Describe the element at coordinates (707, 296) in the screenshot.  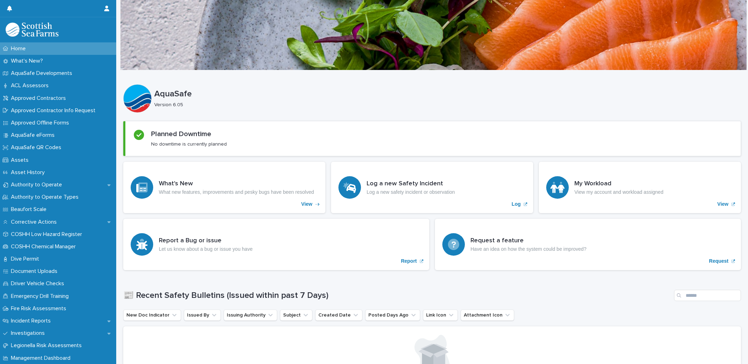
I see `div: Search` at that location.